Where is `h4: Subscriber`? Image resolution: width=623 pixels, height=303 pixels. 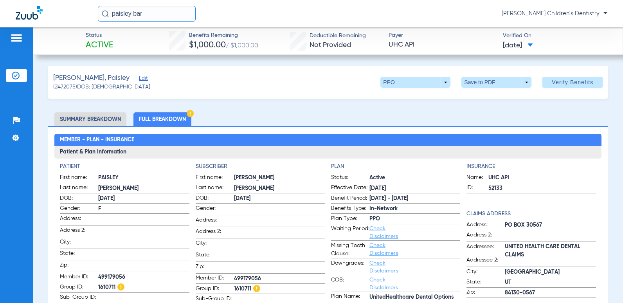
h4: Subscriber is located at coordinates (260, 166).